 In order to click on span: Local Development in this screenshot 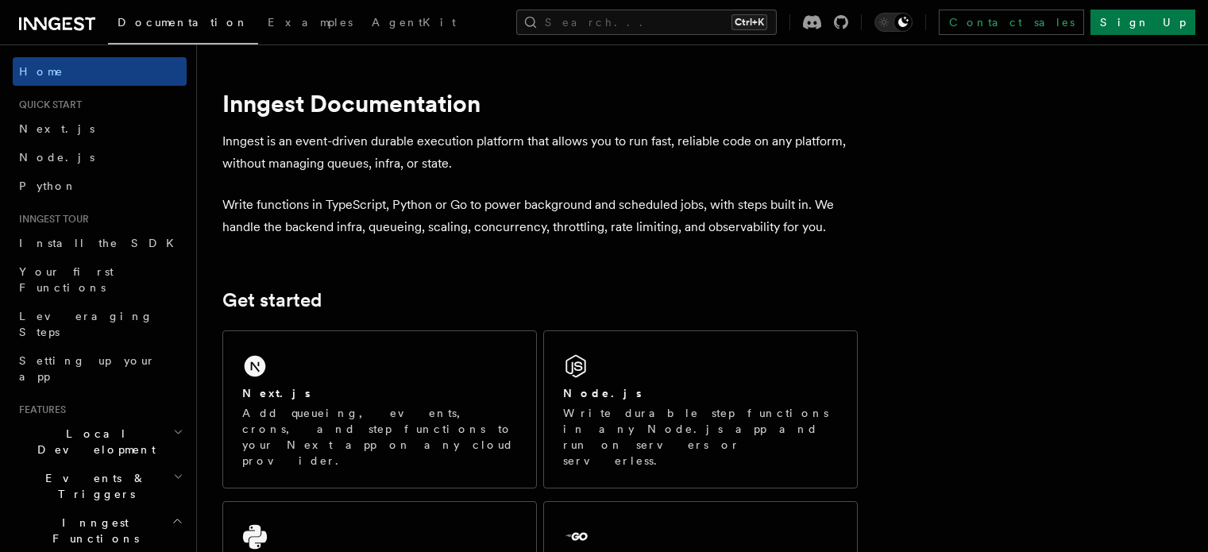, I will do `click(93, 442)`.